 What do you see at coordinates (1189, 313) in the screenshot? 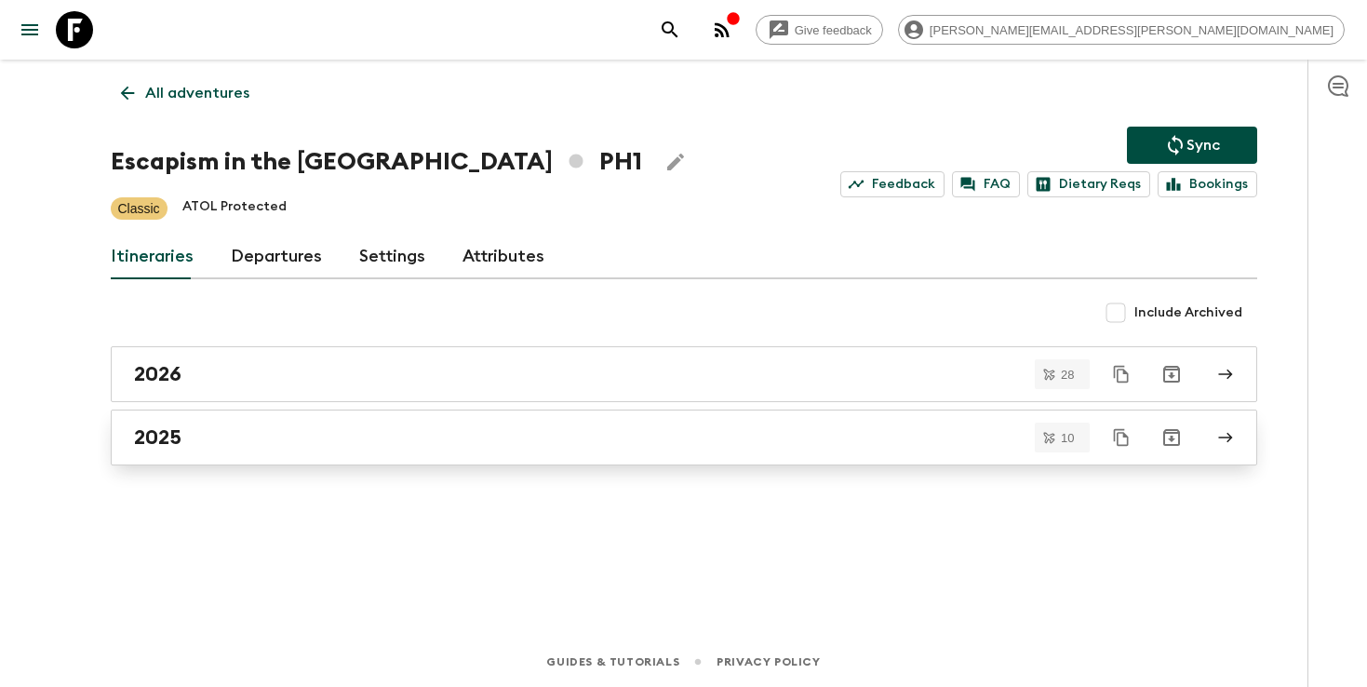
I see `span: Include Archived` at bounding box center [1189, 313].